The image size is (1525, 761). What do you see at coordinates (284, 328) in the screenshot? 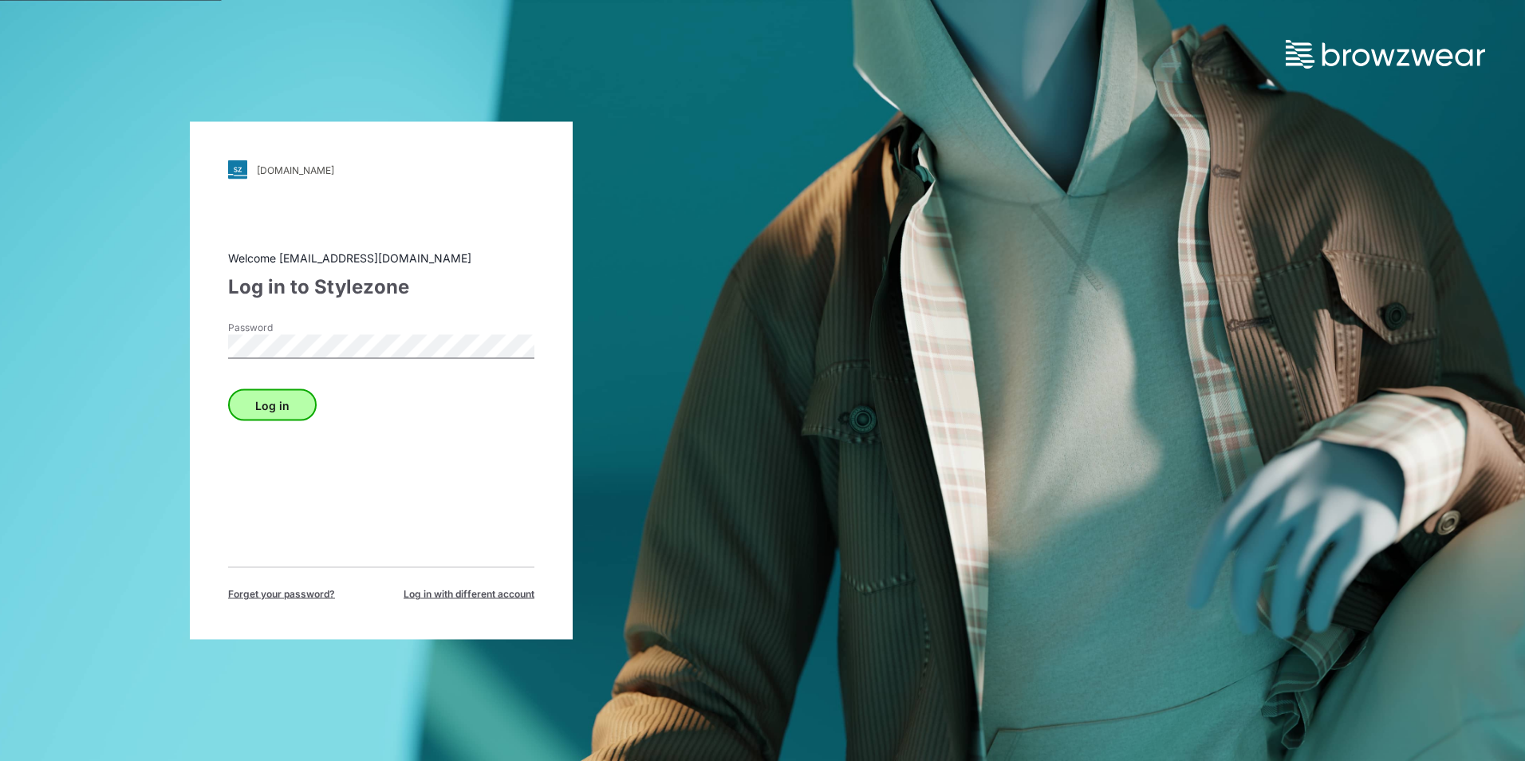
I see `label: Password` at bounding box center [284, 328].